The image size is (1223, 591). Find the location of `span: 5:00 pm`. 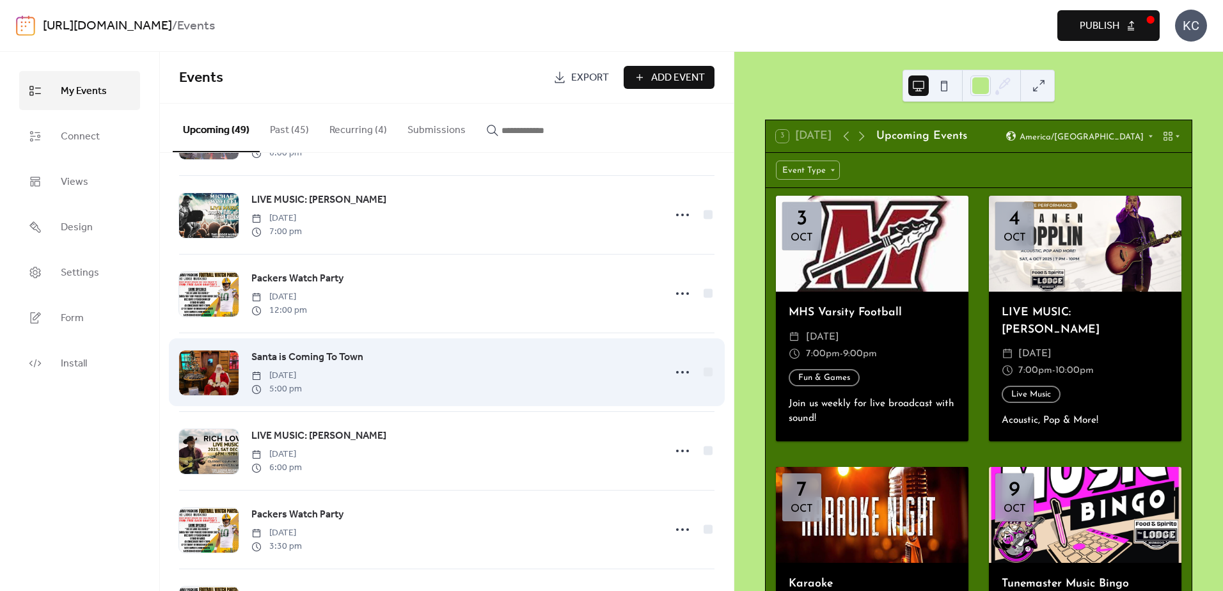

span: 5:00 pm is located at coordinates (276, 389).